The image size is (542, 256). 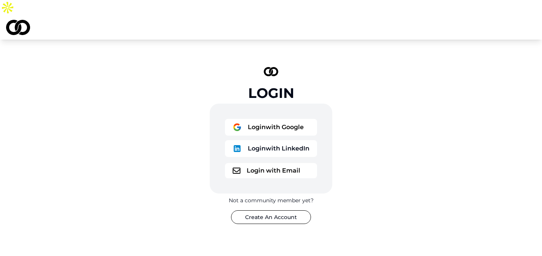 What do you see at coordinates (271, 217) in the screenshot?
I see `button: Create An Account` at bounding box center [271, 217].